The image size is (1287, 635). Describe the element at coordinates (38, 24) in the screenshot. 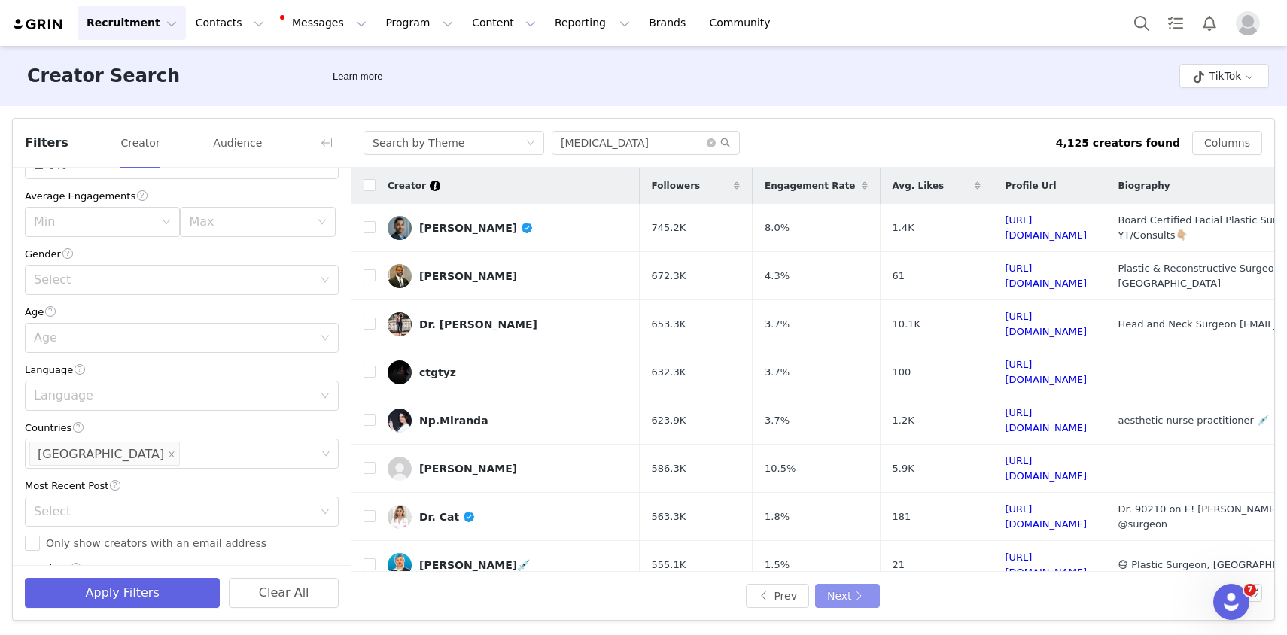

I see `img: grin logo` at that location.